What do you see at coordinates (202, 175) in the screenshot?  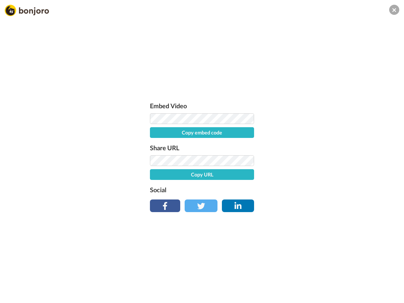 I see `button: Copy URL` at bounding box center [202, 175].